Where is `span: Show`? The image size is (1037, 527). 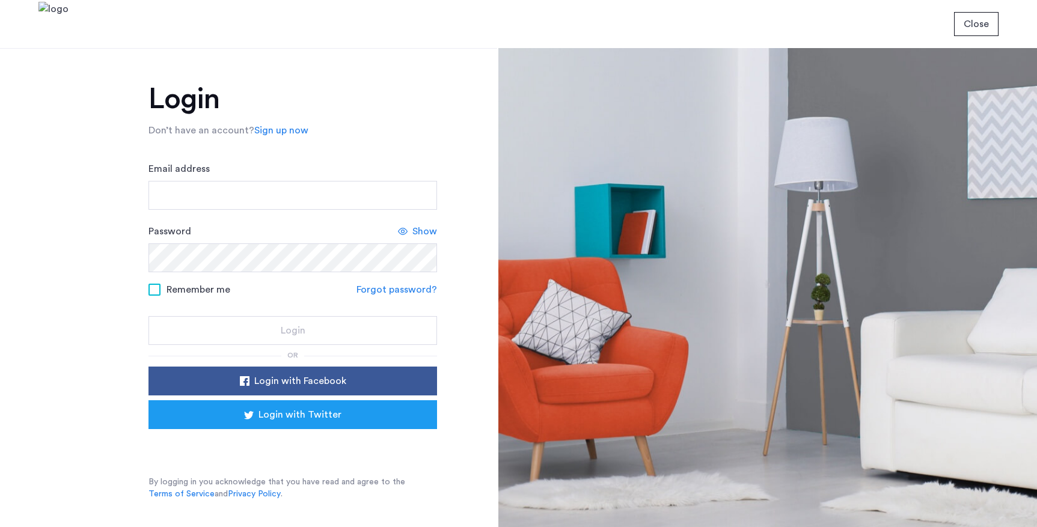 span: Show is located at coordinates (425, 232).